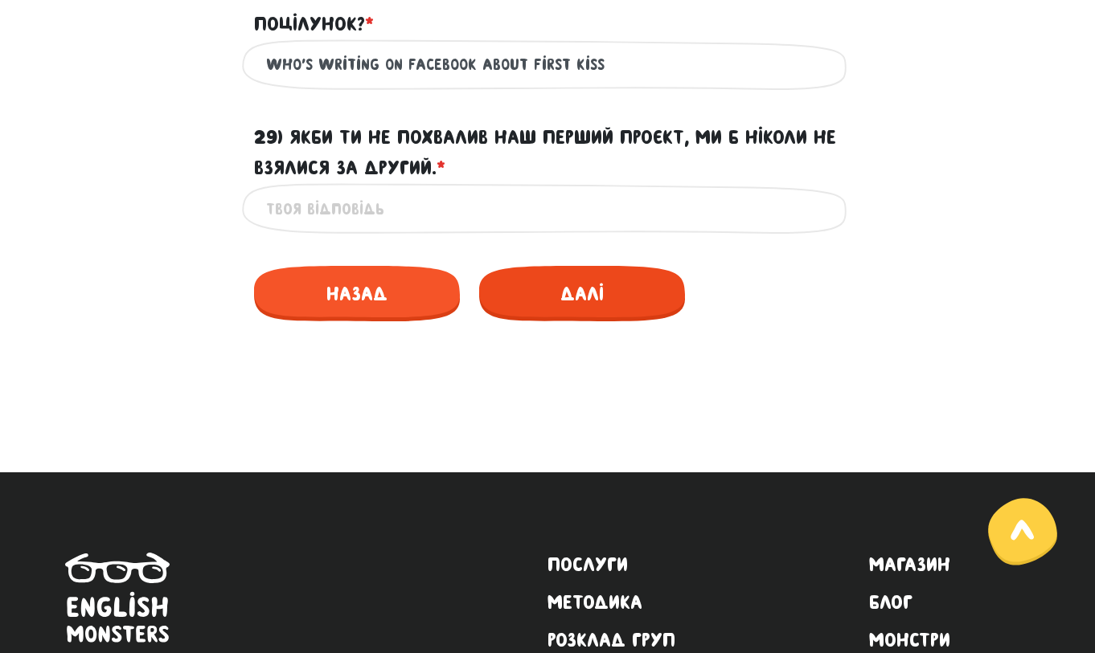 This screenshot has width=1095, height=653. I want to click on span: Далі, so click(582, 293).